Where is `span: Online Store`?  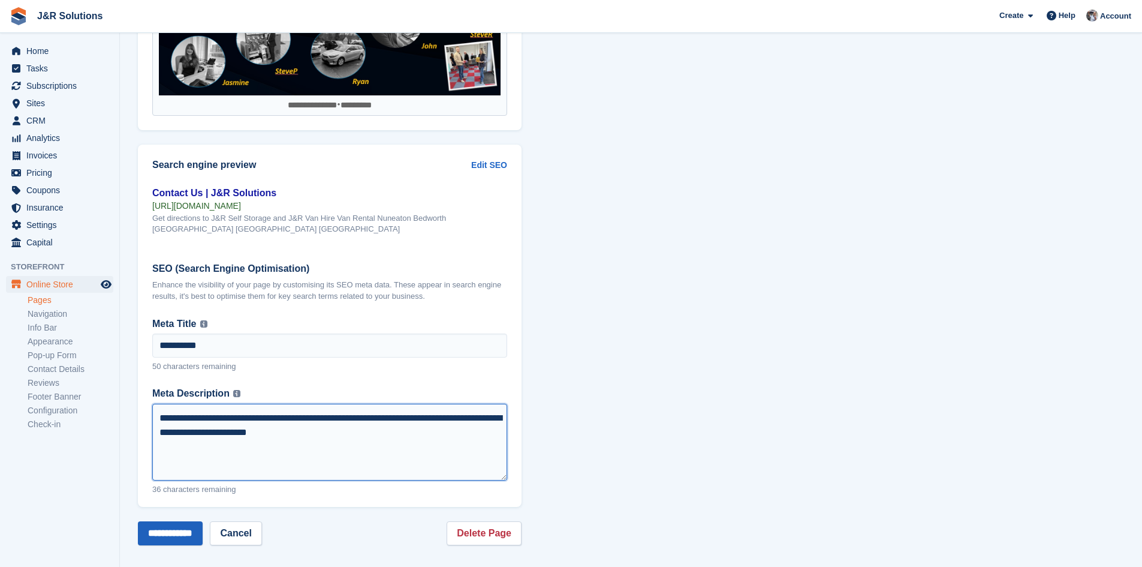
span: Online Store is located at coordinates (62, 284).